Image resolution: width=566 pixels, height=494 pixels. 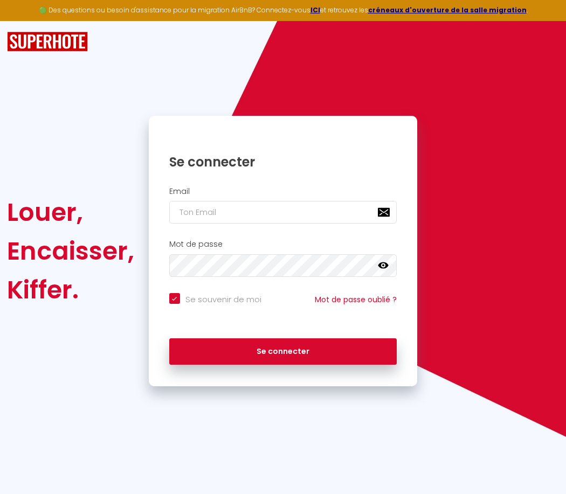 What do you see at coordinates (283, 244) in the screenshot?
I see `h2: Mot de passe` at bounding box center [283, 244].